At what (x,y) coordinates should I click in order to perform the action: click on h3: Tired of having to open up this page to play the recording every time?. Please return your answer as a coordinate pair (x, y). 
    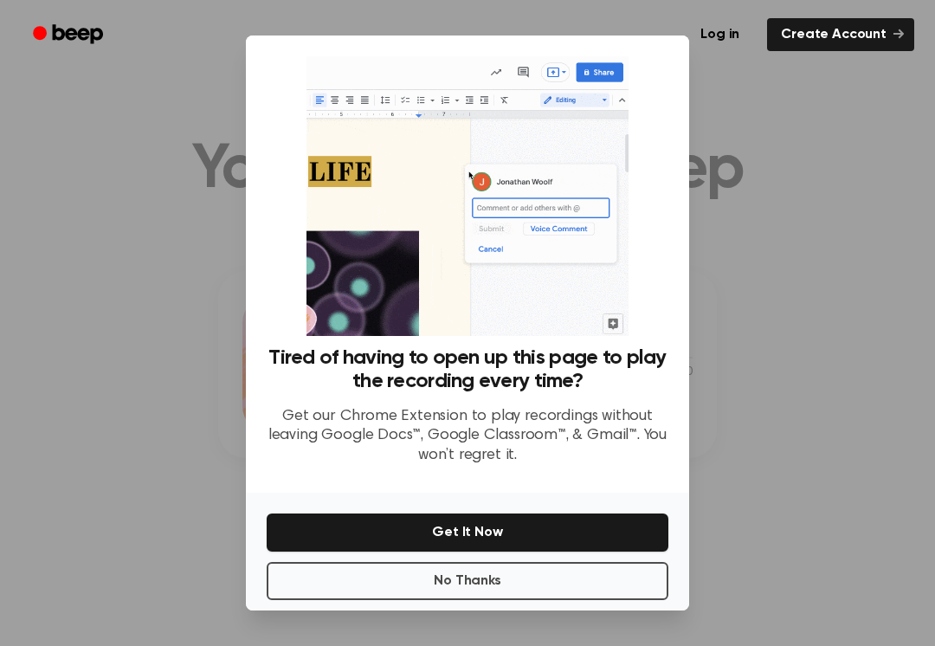
    Looking at the image, I should click on (468, 370).